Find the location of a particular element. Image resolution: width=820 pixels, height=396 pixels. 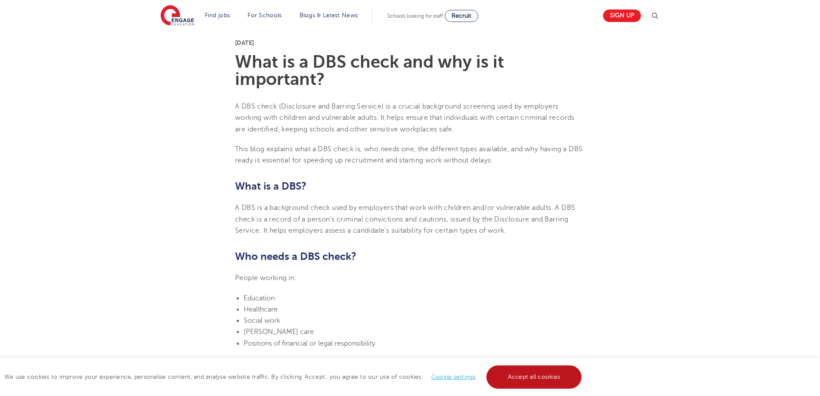

span: Positions of financial or legal responsibility is located at coordinates (309, 343).